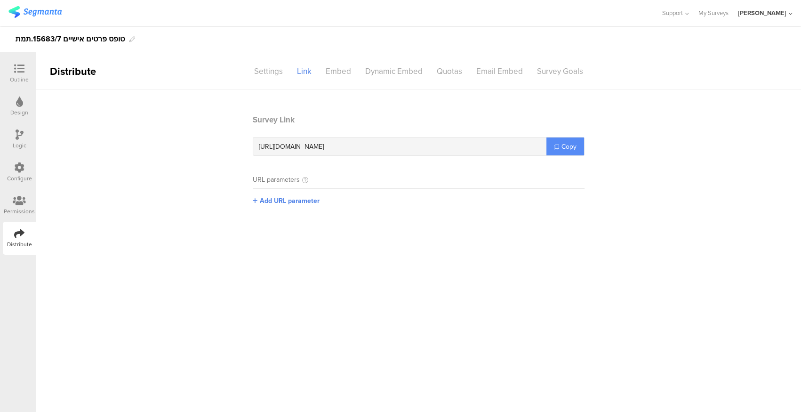  What do you see at coordinates (304, 71) in the screenshot?
I see `div: Link` at bounding box center [304, 71].